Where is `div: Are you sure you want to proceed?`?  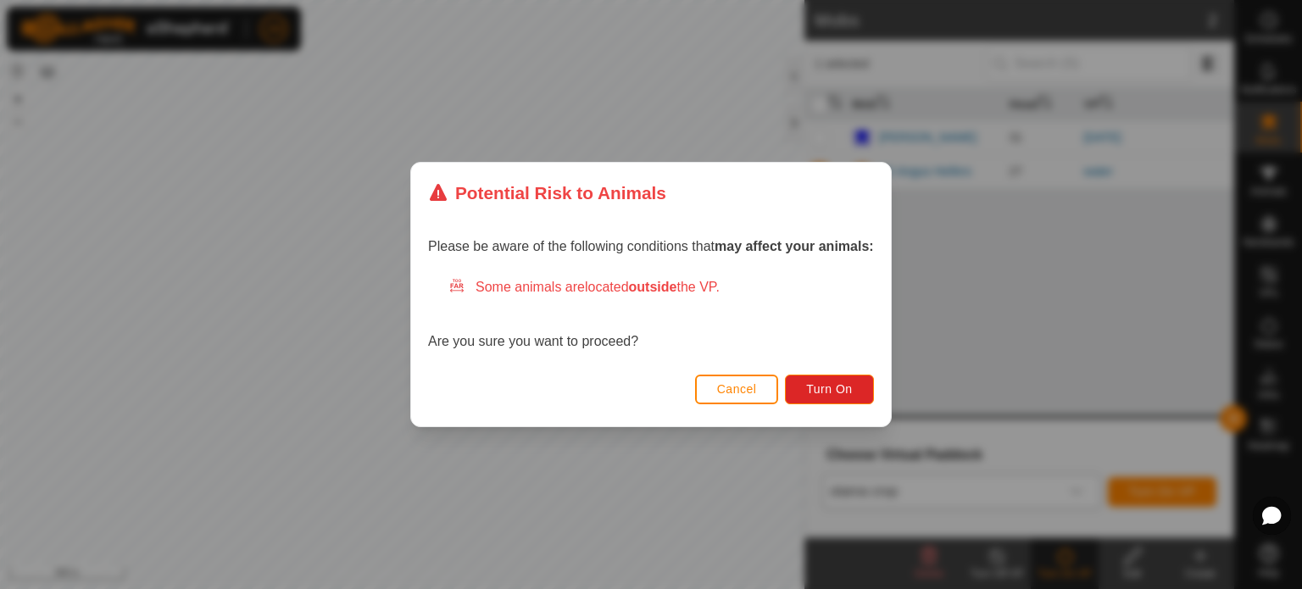
div: Are you sure you want to proceed? is located at coordinates (651, 314).